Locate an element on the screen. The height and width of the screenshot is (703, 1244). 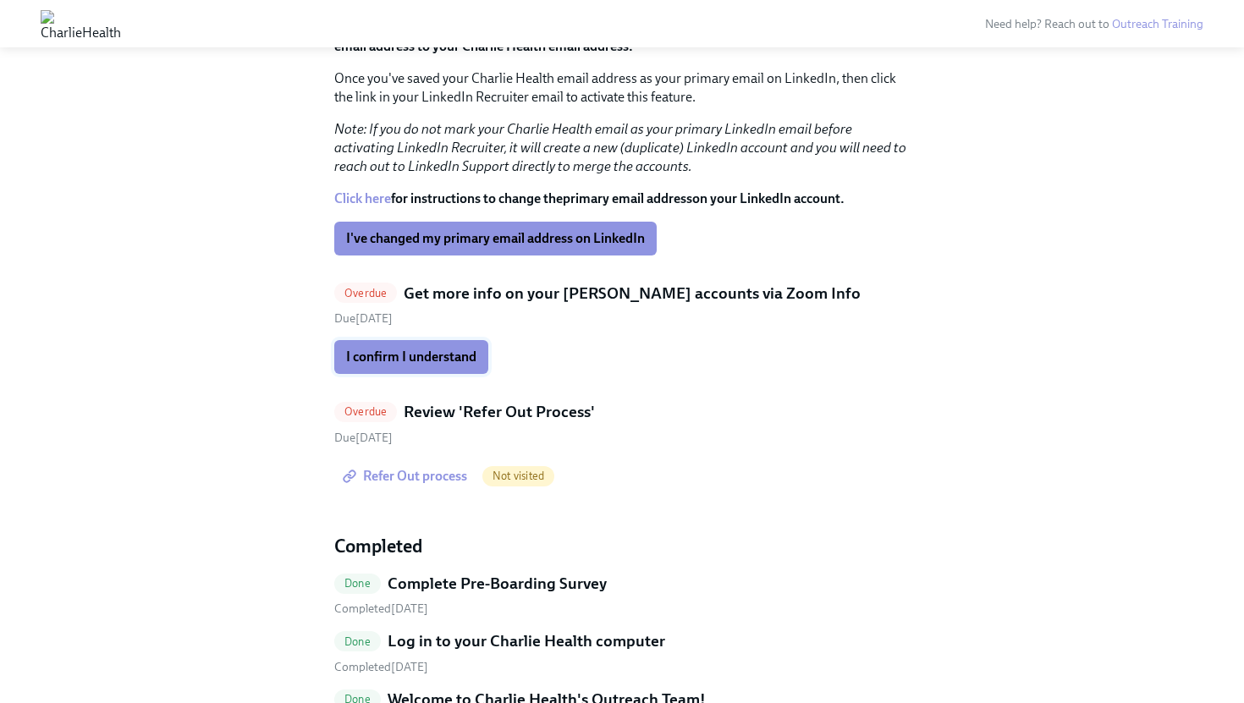
strong: primary email address is located at coordinates (627, 198).